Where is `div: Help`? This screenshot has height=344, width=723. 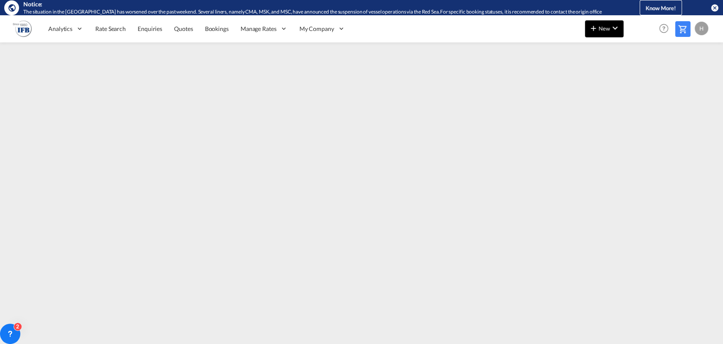 div: Help is located at coordinates (666, 29).